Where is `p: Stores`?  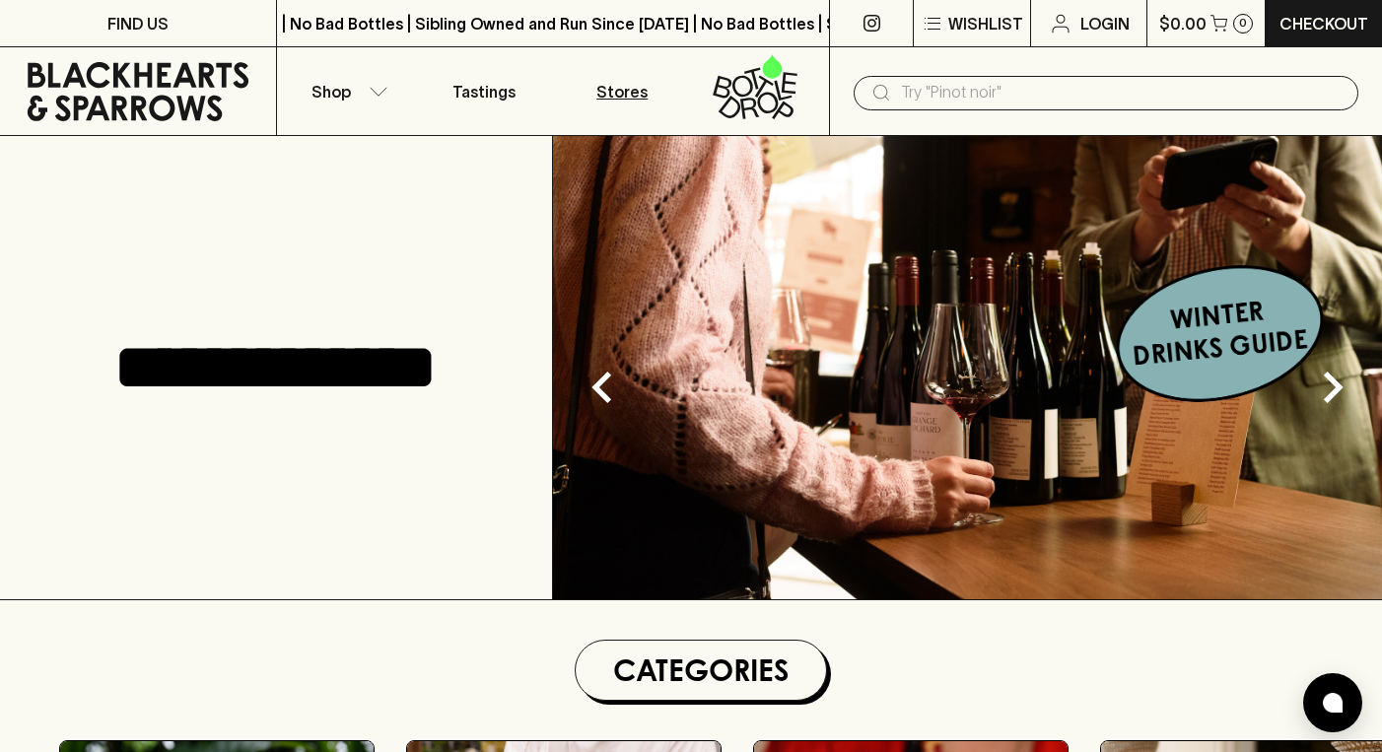 p: Stores is located at coordinates (622, 92).